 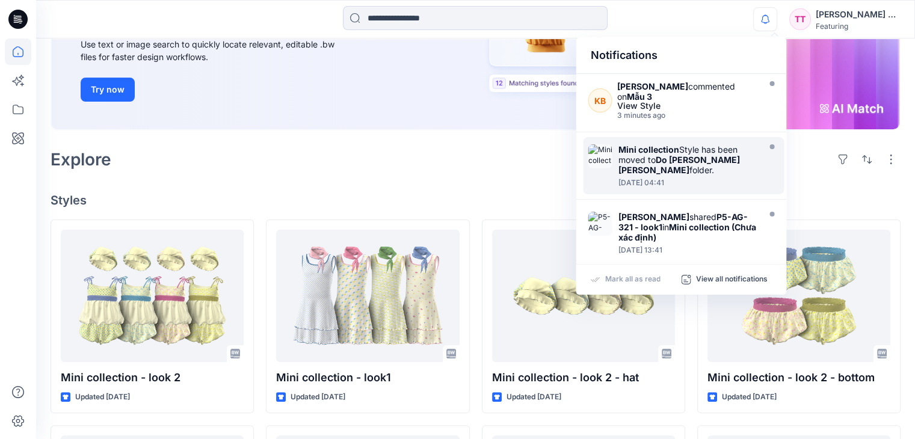 I want to click on p: Mini collection - look 2, so click(x=152, y=378).